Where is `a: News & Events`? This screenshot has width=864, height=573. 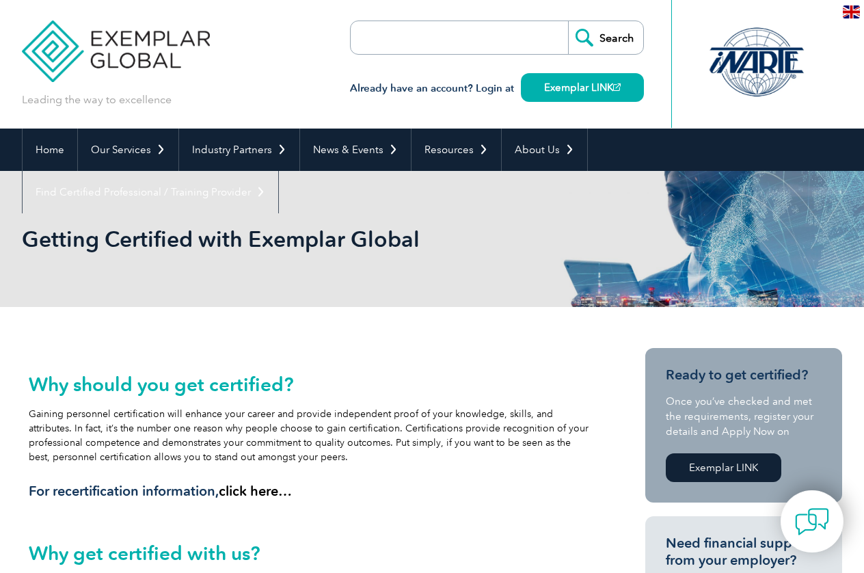
a: News & Events is located at coordinates (355, 150).